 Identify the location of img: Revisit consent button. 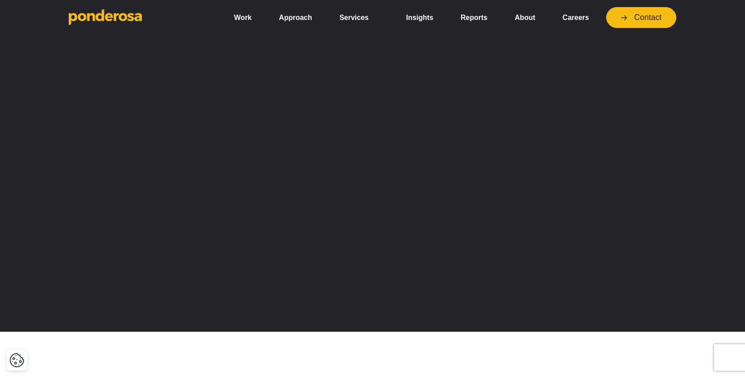
(17, 360).